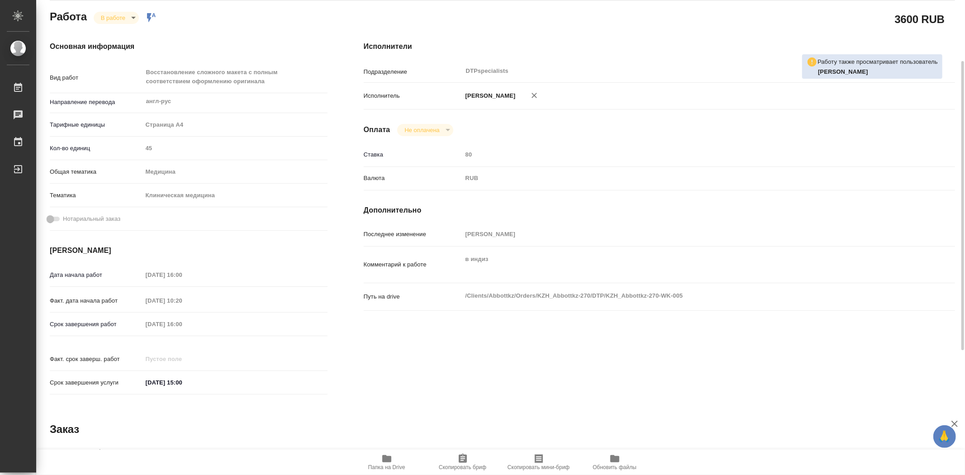  What do you see at coordinates (535, 96) in the screenshot?
I see `button: Удалить исполнителя` at bounding box center [535, 96].